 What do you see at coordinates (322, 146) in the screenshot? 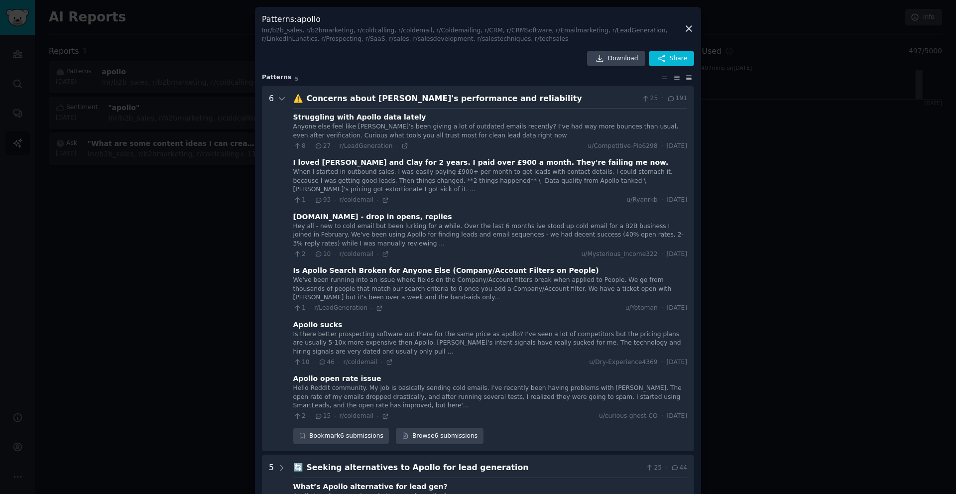
I see `span: 27` at bounding box center [322, 146].